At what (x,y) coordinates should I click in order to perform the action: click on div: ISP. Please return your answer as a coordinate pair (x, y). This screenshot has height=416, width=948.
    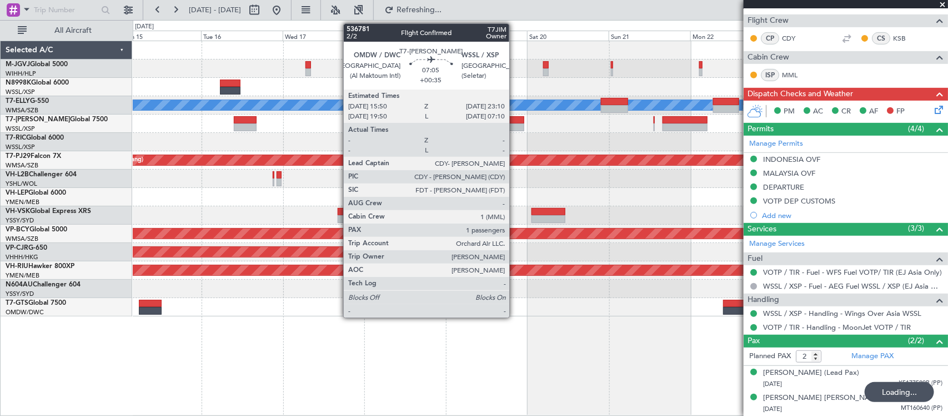
    Looking at the image, I should click on (770, 75).